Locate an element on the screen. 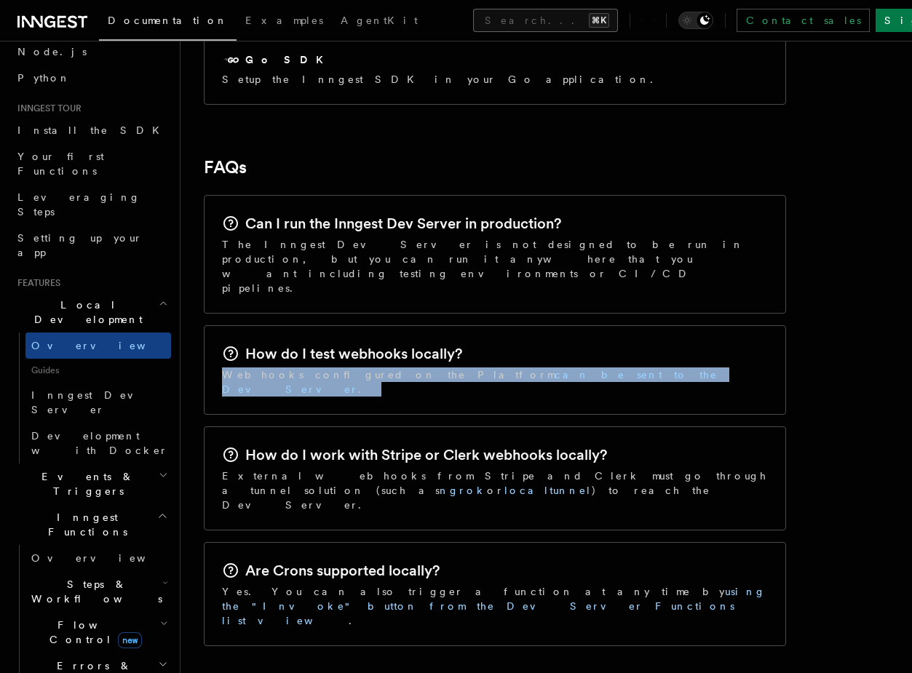  span: Install the SDK is located at coordinates (92, 130).